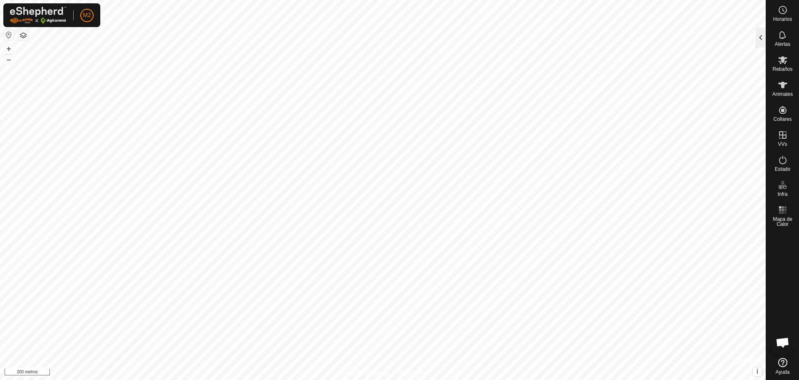 The image size is (799, 380). Describe the element at coordinates (783, 372) in the screenshot. I see `font: Ayuda` at that location.